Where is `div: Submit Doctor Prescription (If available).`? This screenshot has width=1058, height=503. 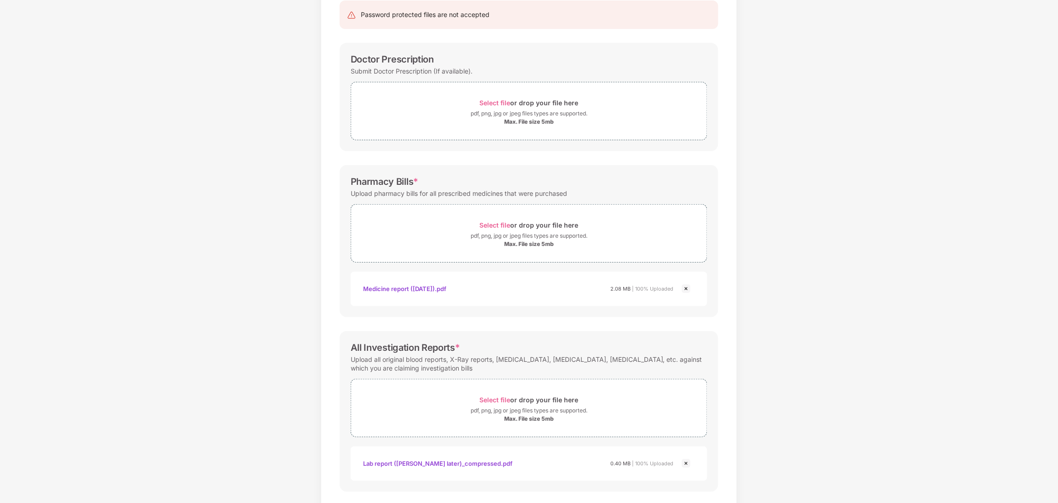 div: Submit Doctor Prescription (If available). is located at coordinates (411, 71).